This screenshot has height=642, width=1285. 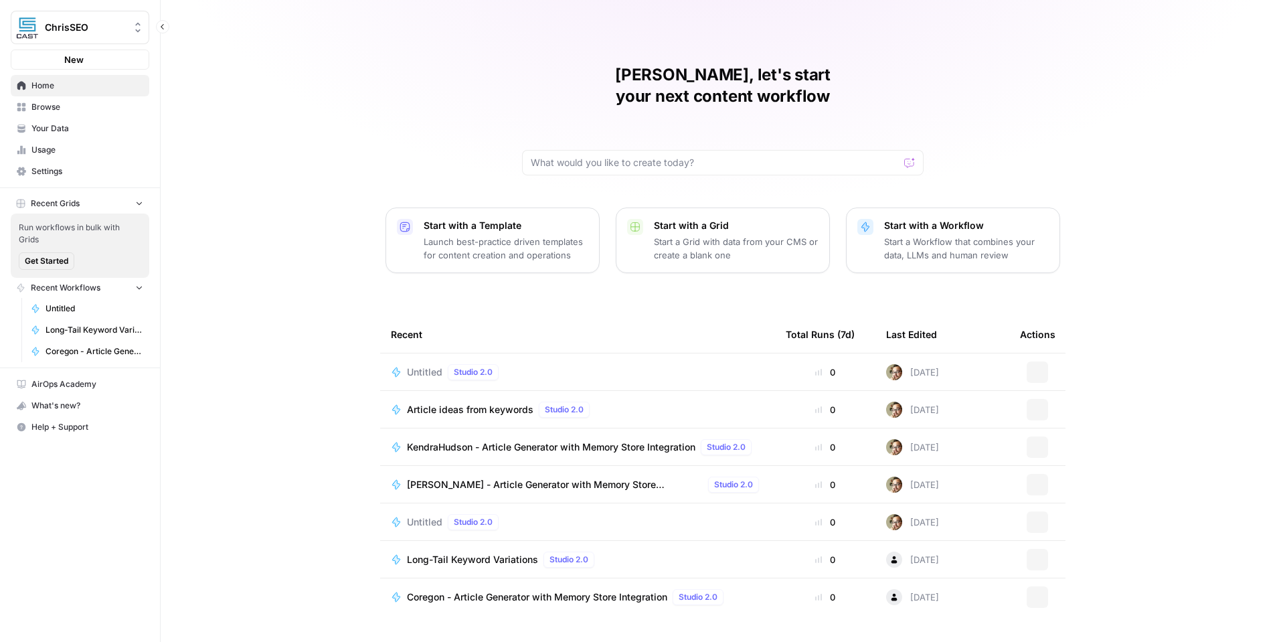 I want to click on a: Usage, so click(x=80, y=150).